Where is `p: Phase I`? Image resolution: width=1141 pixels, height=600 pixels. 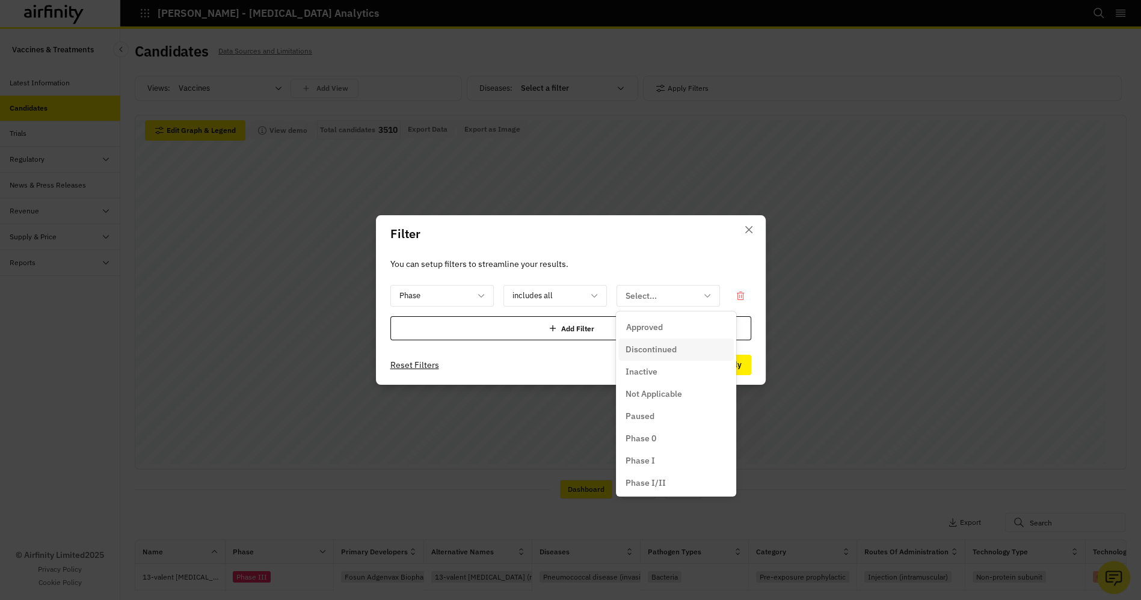
p: Phase I is located at coordinates (640, 461).